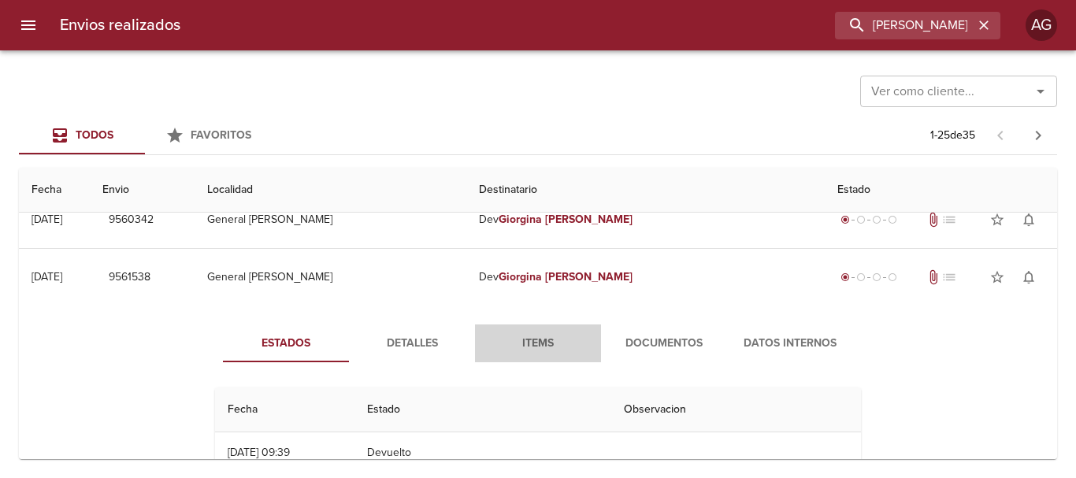  I want to click on span: Todos, so click(95, 135).